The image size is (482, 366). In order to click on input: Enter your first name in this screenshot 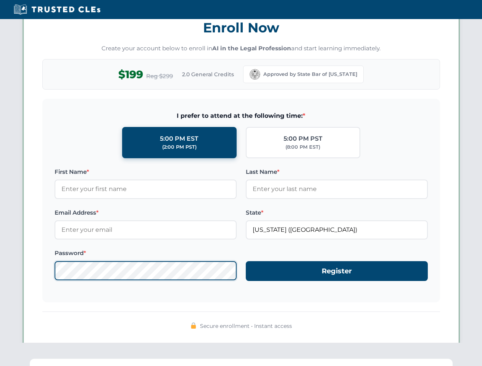, I will do `click(145, 189)`.